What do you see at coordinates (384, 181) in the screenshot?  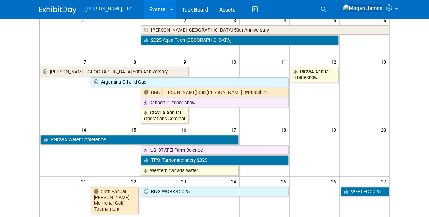 I see `span: 27` at bounding box center [384, 181].